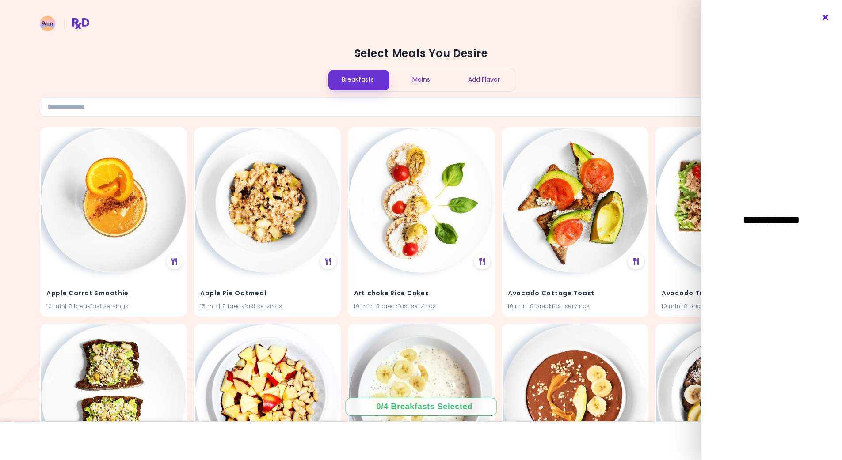 The image size is (842, 460). What do you see at coordinates (484, 80) in the screenshot?
I see `div: Add Flavor` at bounding box center [484, 80].